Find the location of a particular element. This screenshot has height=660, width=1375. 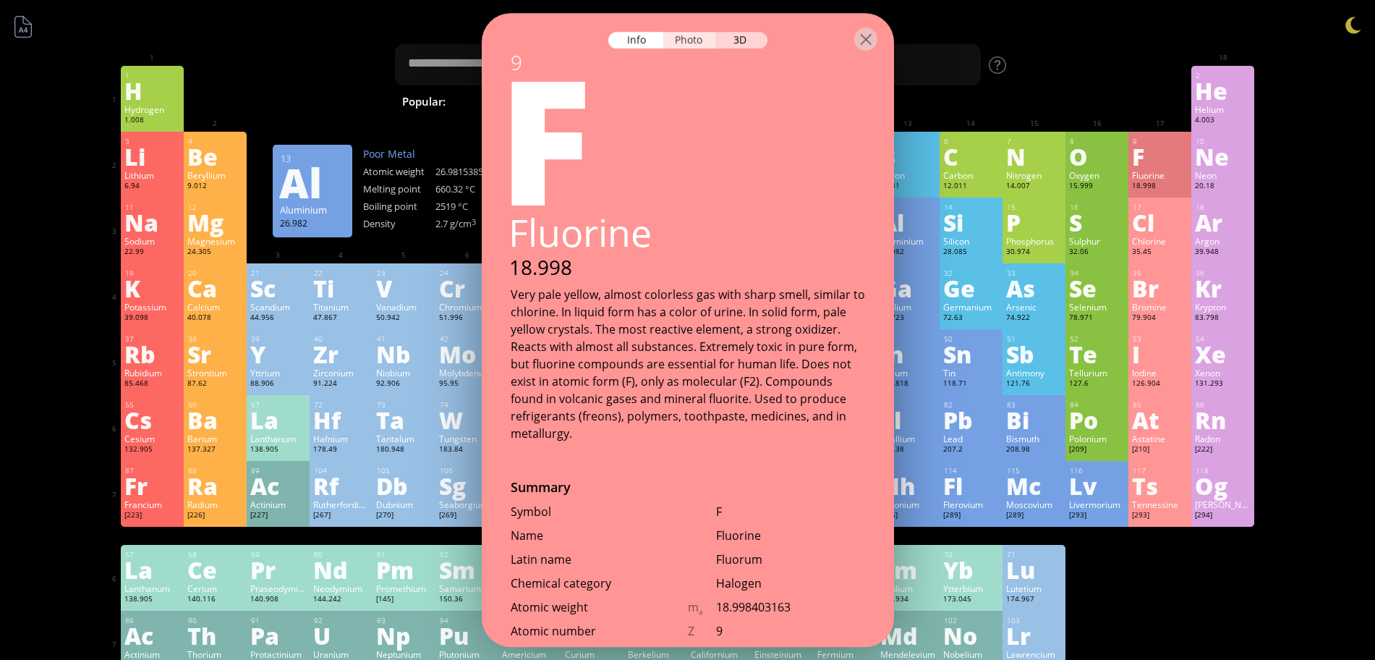

div: 20 is located at coordinates (216, 273).